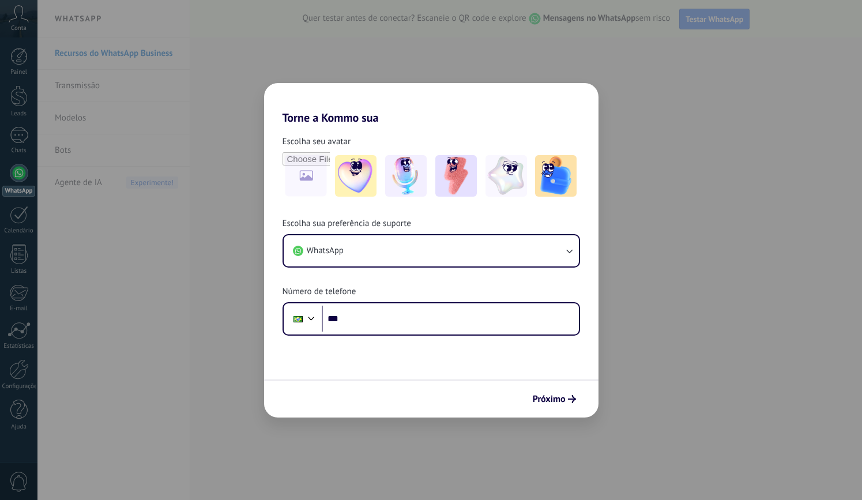 This screenshot has width=862, height=500. I want to click on span: WhatsApp, so click(325, 251).